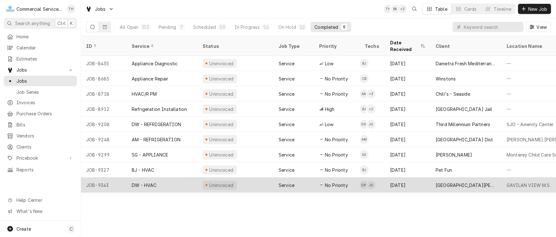  Describe the element at coordinates (10, 9) in the screenshot. I see `div: C` at that location.